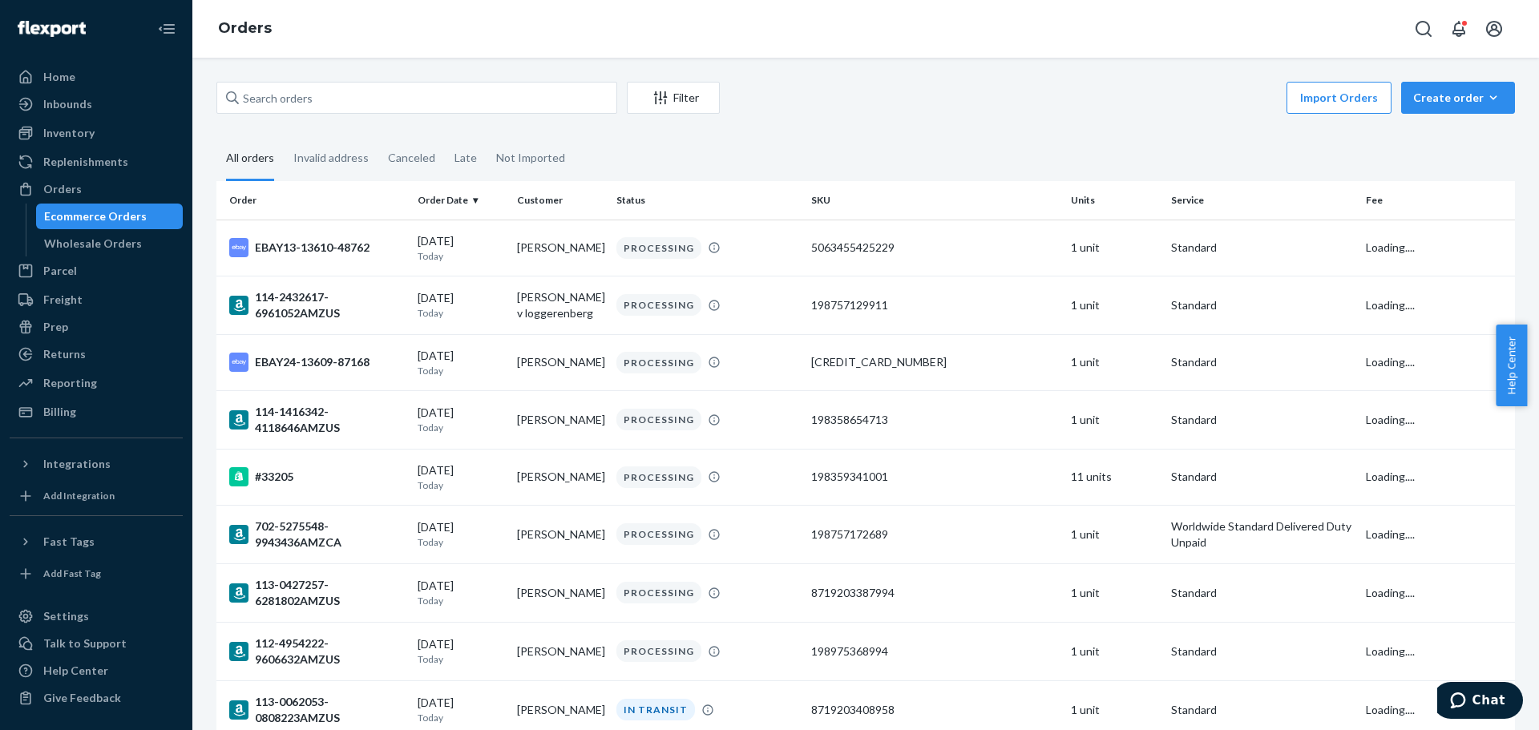 This screenshot has height=730, width=1539. Describe the element at coordinates (935, 593) in the screenshot. I see `div: 8719203387994` at that location.